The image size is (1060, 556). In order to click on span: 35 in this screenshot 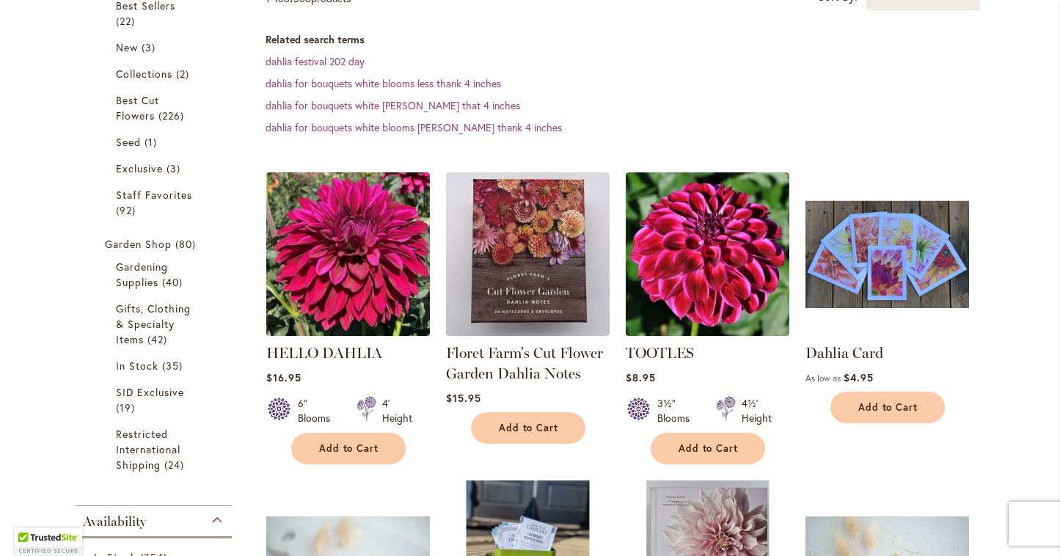, I will do `click(174, 365)`.